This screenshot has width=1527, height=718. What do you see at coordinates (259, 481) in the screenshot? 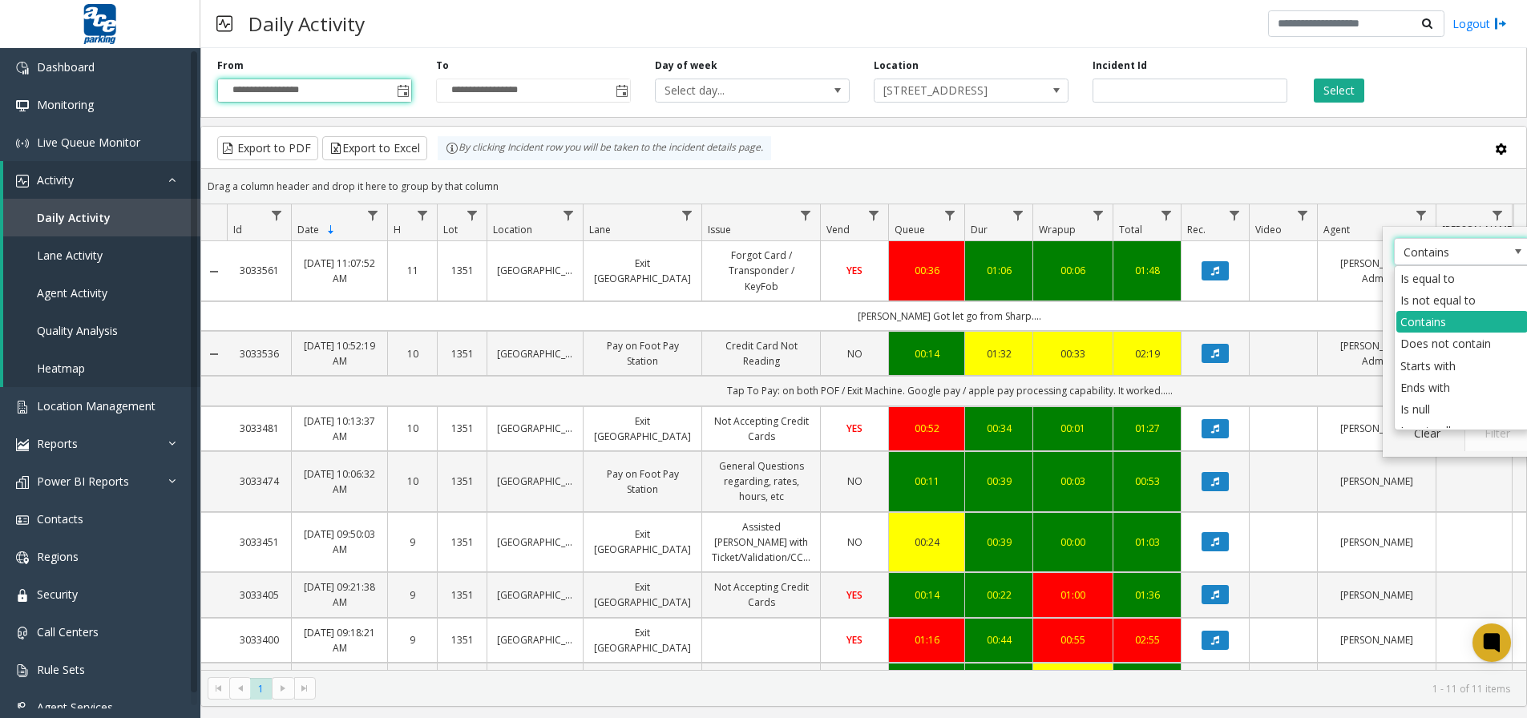
I see `a: 3033474` at bounding box center [259, 481].